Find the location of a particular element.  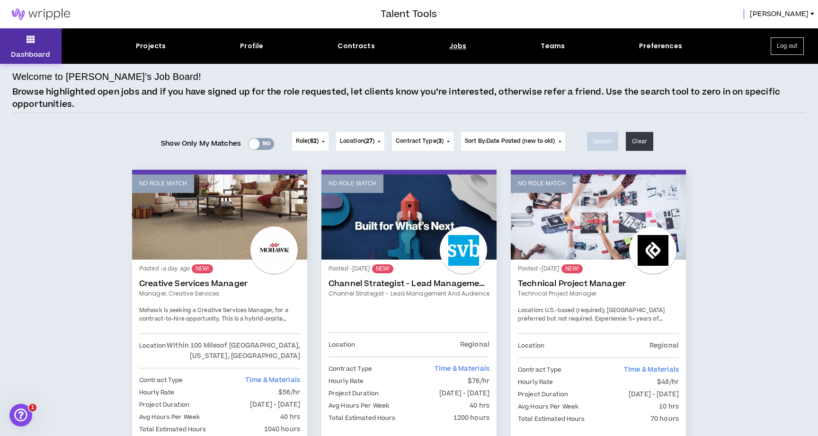

span: 1 is located at coordinates (33, 408).